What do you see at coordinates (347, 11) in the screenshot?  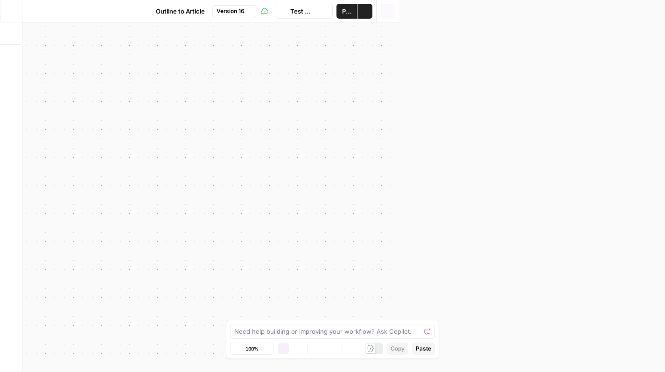 I see `button: Publish` at bounding box center [347, 11].